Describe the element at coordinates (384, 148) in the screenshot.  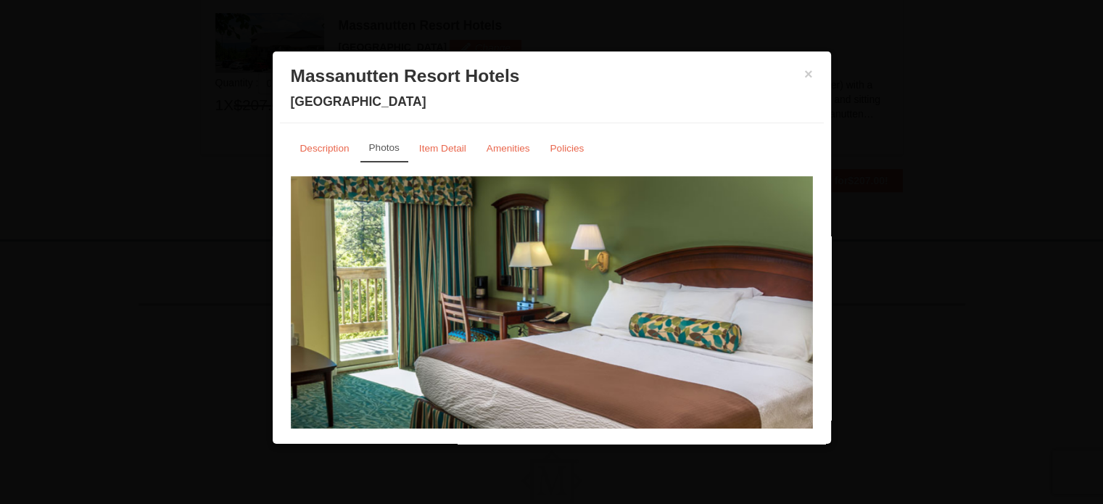
I see `a: Photos` at that location.